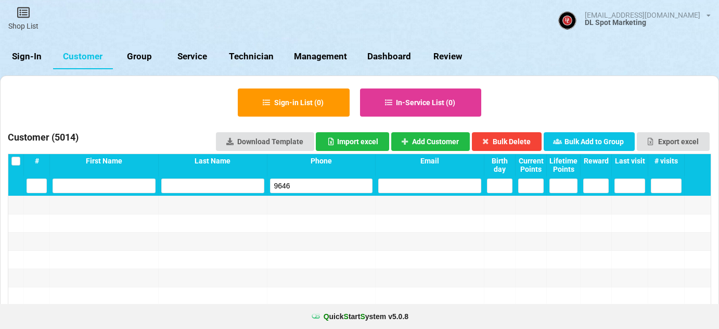 This screenshot has height=329, width=719. I want to click on a: Review, so click(448, 57).